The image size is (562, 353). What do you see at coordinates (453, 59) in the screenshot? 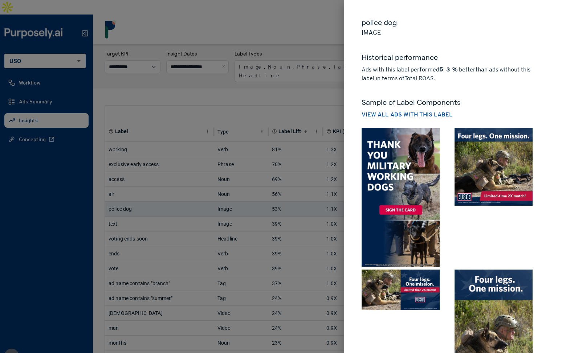
I see `h5: Historical performance` at bounding box center [453, 59].